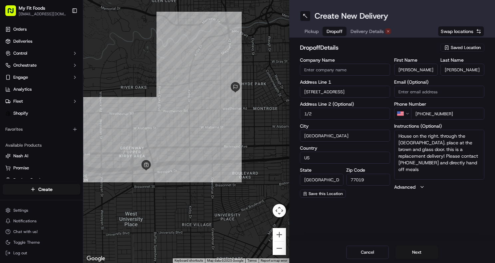 Image resolution: width=495 pixels, height=263 pixels. I want to click on button: Product Catalog, so click(41, 180).